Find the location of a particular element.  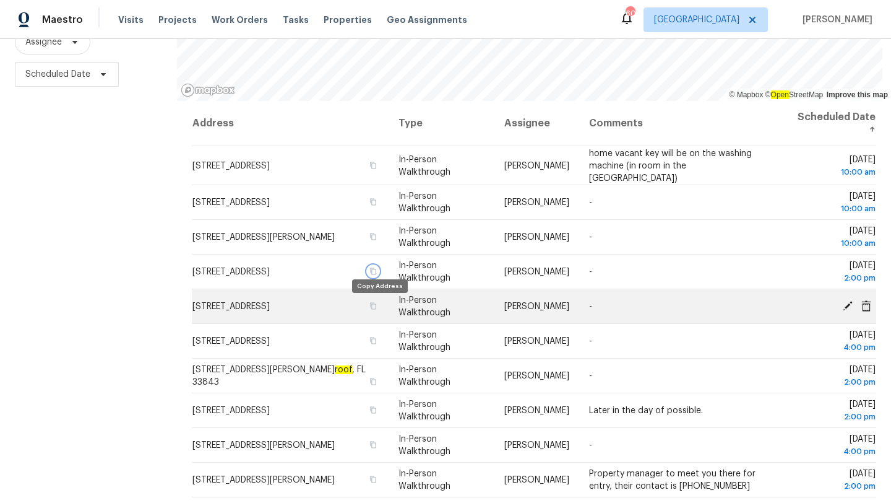

span: Work Orders is located at coordinates (240, 20).